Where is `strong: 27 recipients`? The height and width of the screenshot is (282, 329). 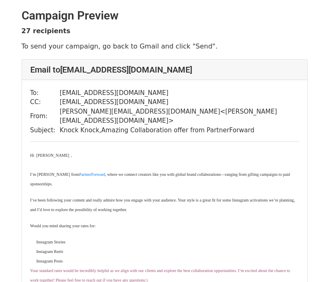
strong: 27 recipients is located at coordinates (46, 31).